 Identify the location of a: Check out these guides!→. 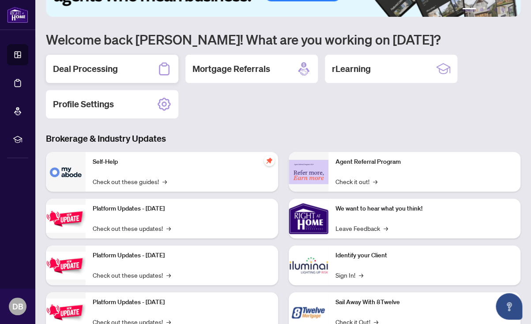
(130, 181).